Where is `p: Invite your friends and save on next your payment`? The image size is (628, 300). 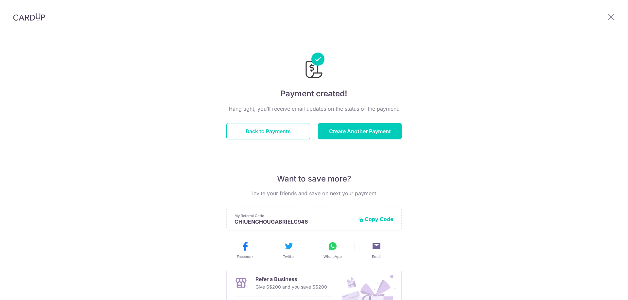 p: Invite your friends and save on next your payment is located at coordinates (314, 194).